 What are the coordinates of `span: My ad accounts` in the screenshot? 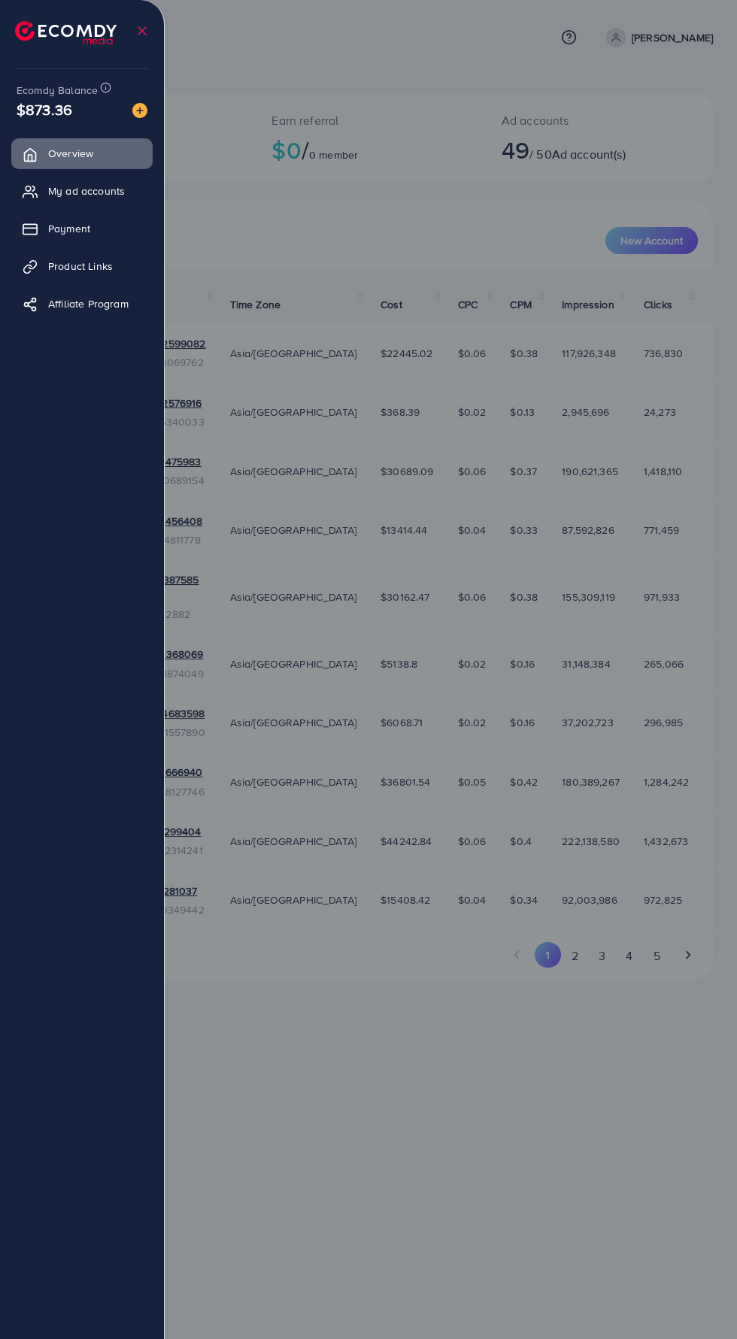 It's located at (86, 191).